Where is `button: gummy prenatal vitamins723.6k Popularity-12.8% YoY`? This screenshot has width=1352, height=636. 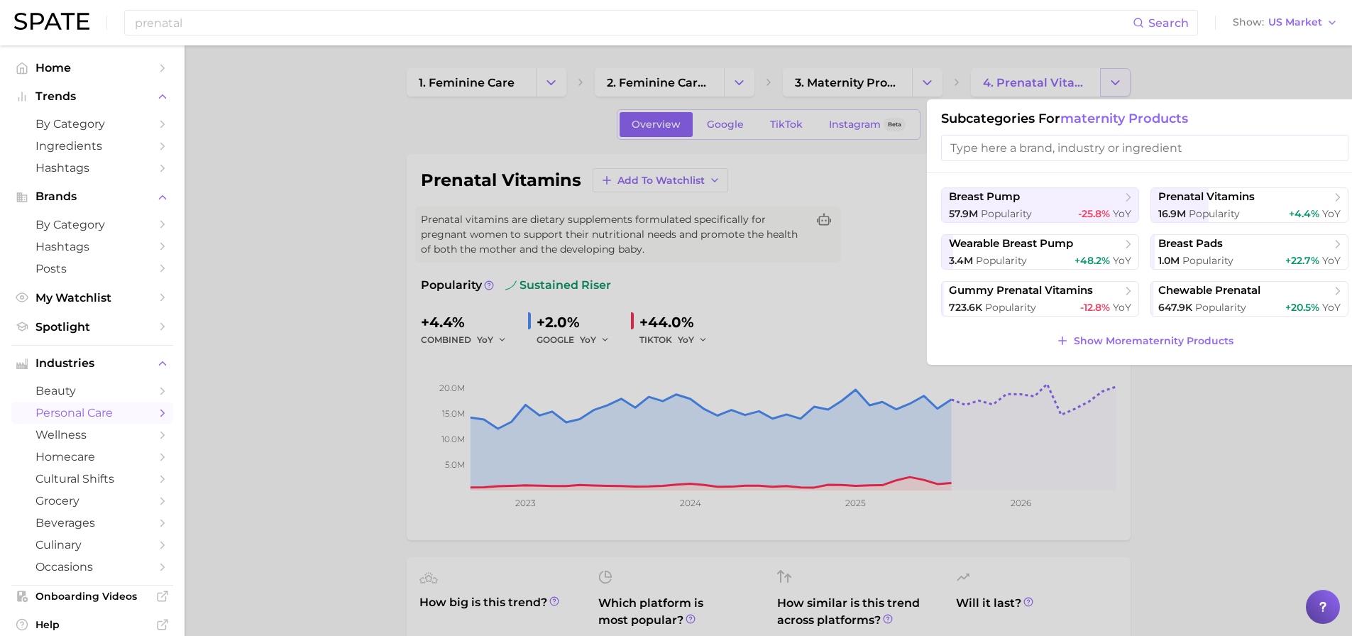 button: gummy prenatal vitamins723.6k Popularity-12.8% YoY is located at coordinates (1040, 299).